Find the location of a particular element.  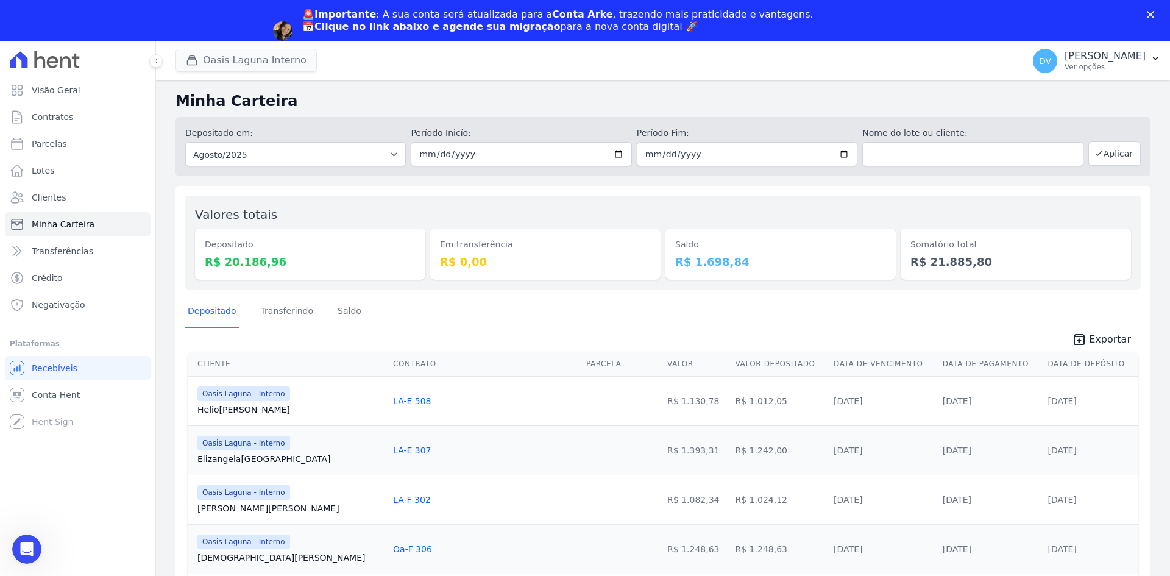

th: Data de Pagamento is located at coordinates (991, 364).